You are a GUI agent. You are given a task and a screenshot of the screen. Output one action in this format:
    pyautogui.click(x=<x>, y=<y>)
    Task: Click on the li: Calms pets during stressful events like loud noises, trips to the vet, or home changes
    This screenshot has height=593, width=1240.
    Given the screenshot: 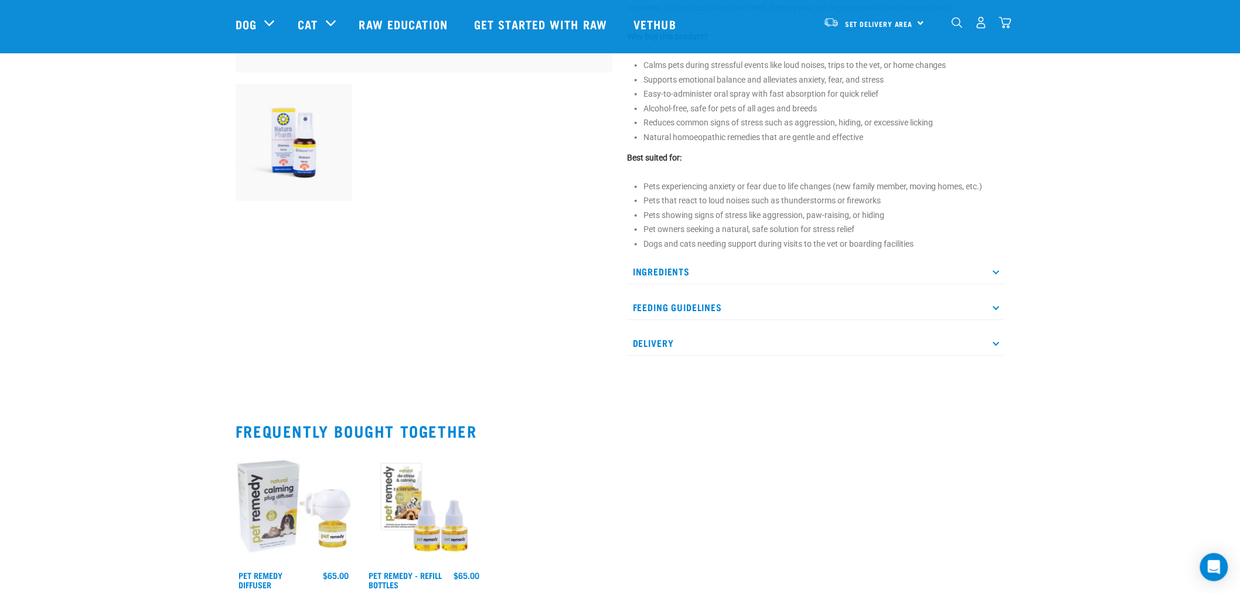 What is the action you would take?
    pyautogui.click(x=824, y=65)
    